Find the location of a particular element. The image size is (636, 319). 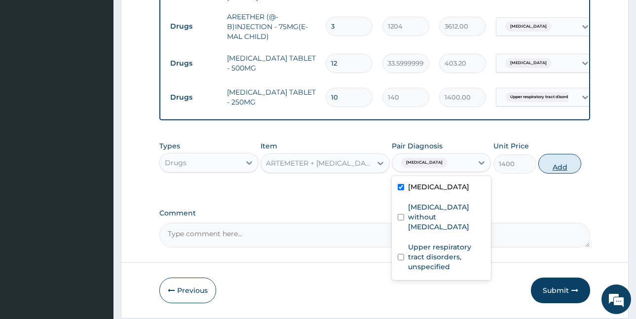

textarea: Type your message and hit 'Enter' is located at coordinates (96, 231).